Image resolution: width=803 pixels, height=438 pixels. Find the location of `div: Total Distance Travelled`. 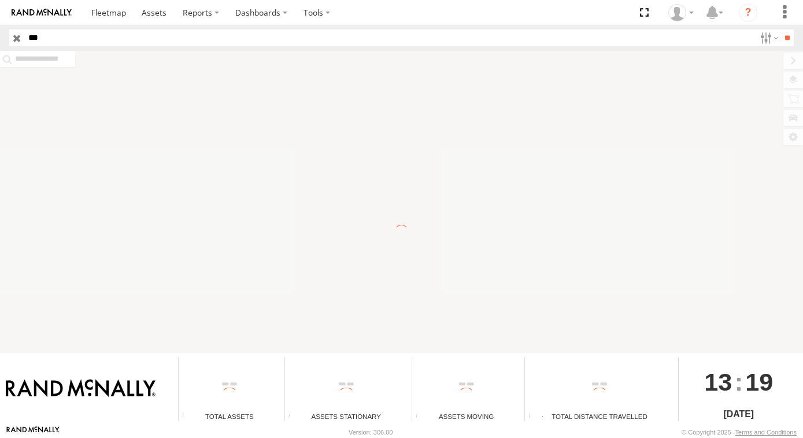

div: Total Distance Travelled is located at coordinates (599, 416).